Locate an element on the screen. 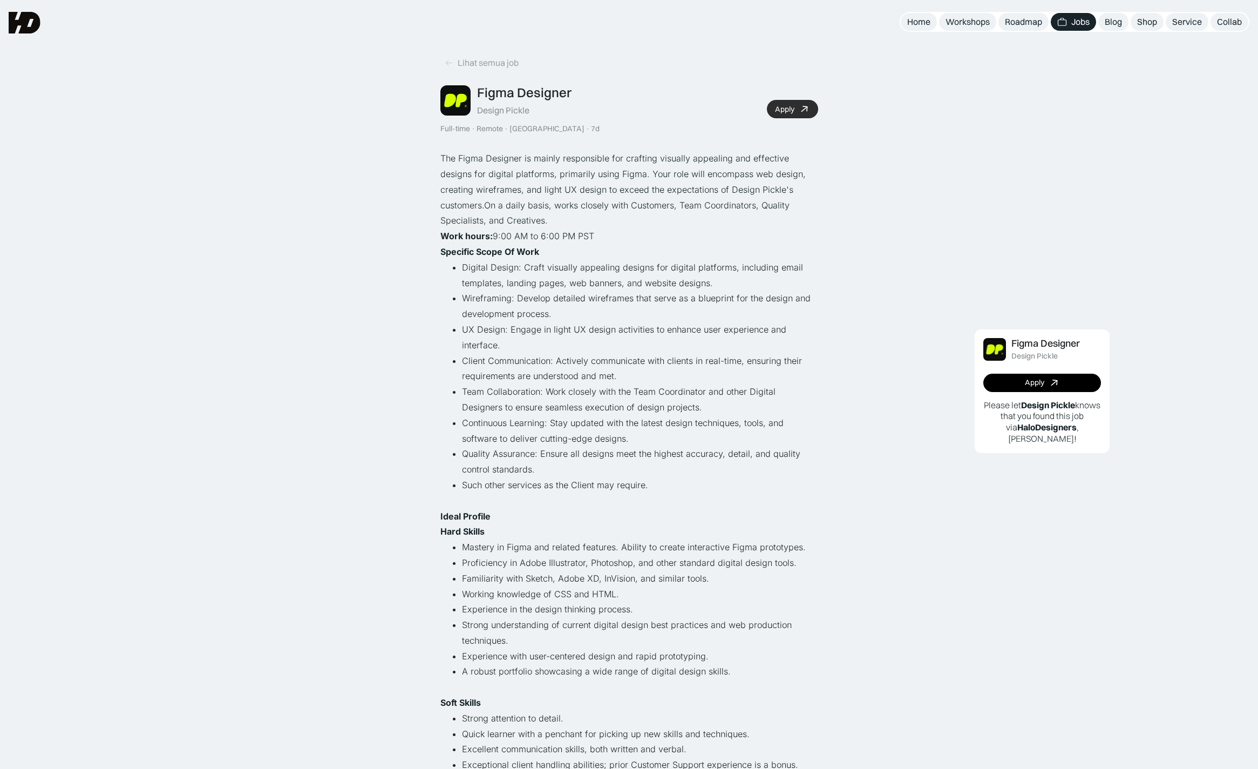 Image resolution: width=1258 pixels, height=769 pixels. li: Familiarity with Sketch, Adobe XD, InVision, and similar tools. is located at coordinates (640, 578).